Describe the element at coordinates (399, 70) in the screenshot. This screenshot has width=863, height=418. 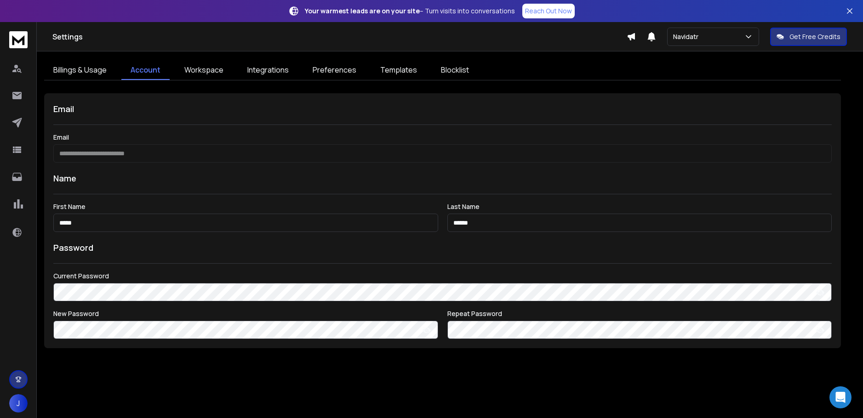
I see `a: Templates` at that location.